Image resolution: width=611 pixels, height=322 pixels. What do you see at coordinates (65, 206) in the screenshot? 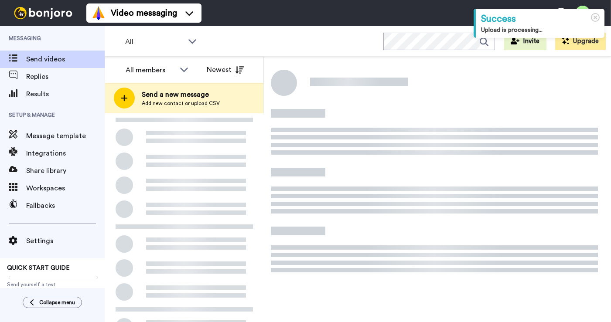
I see `span: Fallbacks` at bounding box center [65, 206].